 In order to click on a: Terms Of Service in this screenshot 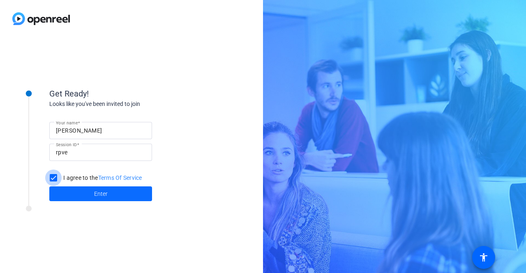, I will do `click(120, 178)`.